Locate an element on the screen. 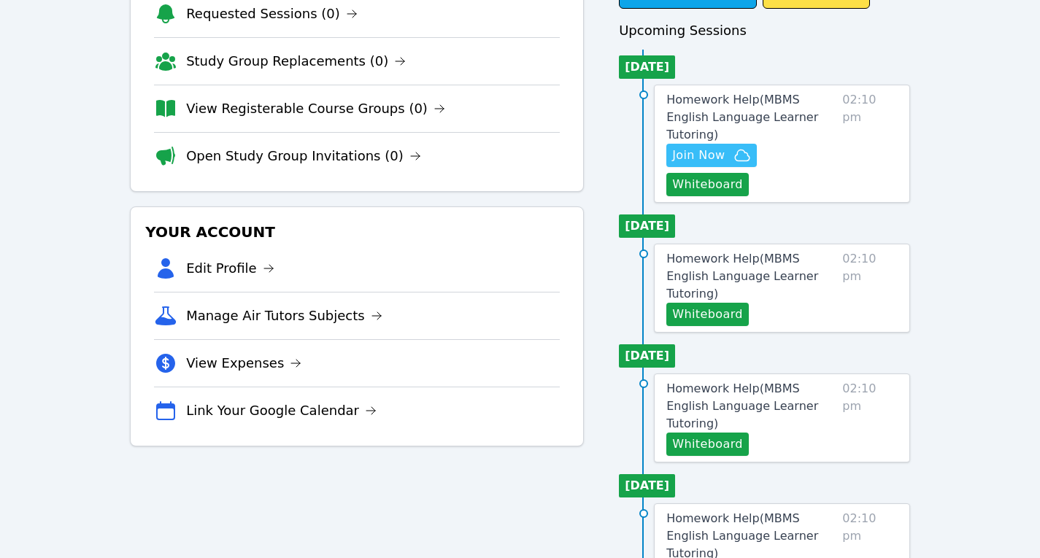 The width and height of the screenshot is (1040, 558). a: View Registerable Course Groups (0) is located at coordinates (315, 109).